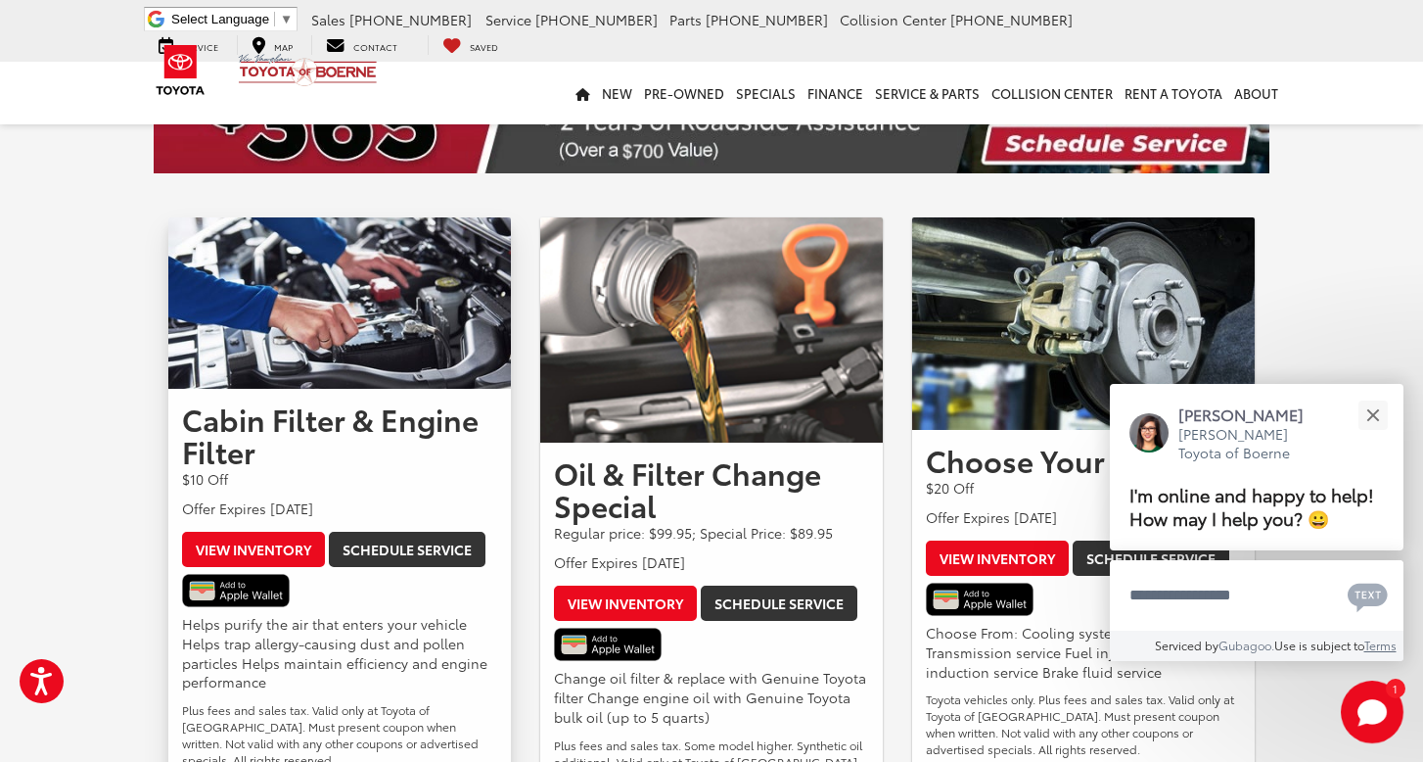 Image resolution: width=1423 pixels, height=762 pixels. Describe the element at coordinates (1084, 323) in the screenshot. I see `img: Choose Your Discount` at that location.